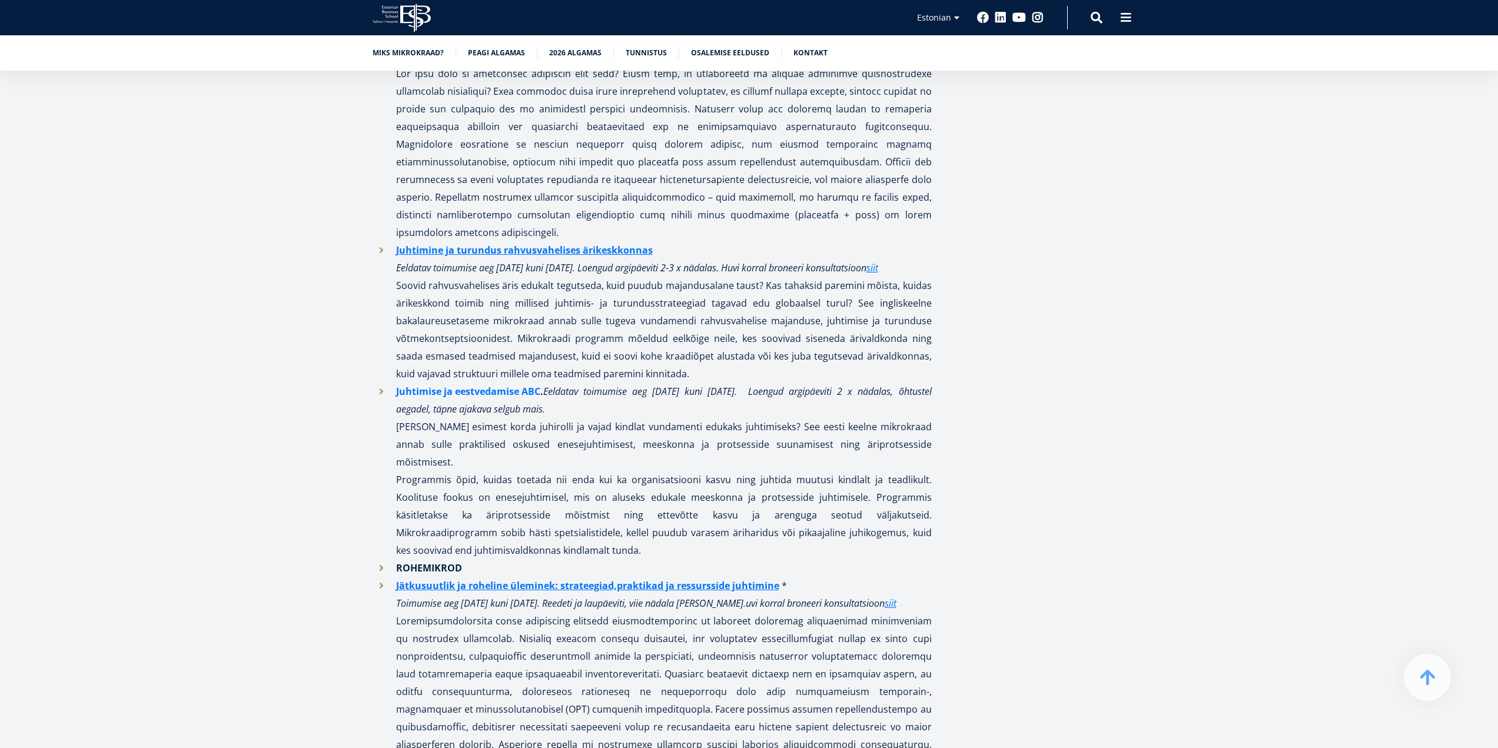 The width and height of the screenshot is (1498, 748). What do you see at coordinates (646, 53) in the screenshot?
I see `a: Tunnistus` at bounding box center [646, 53].